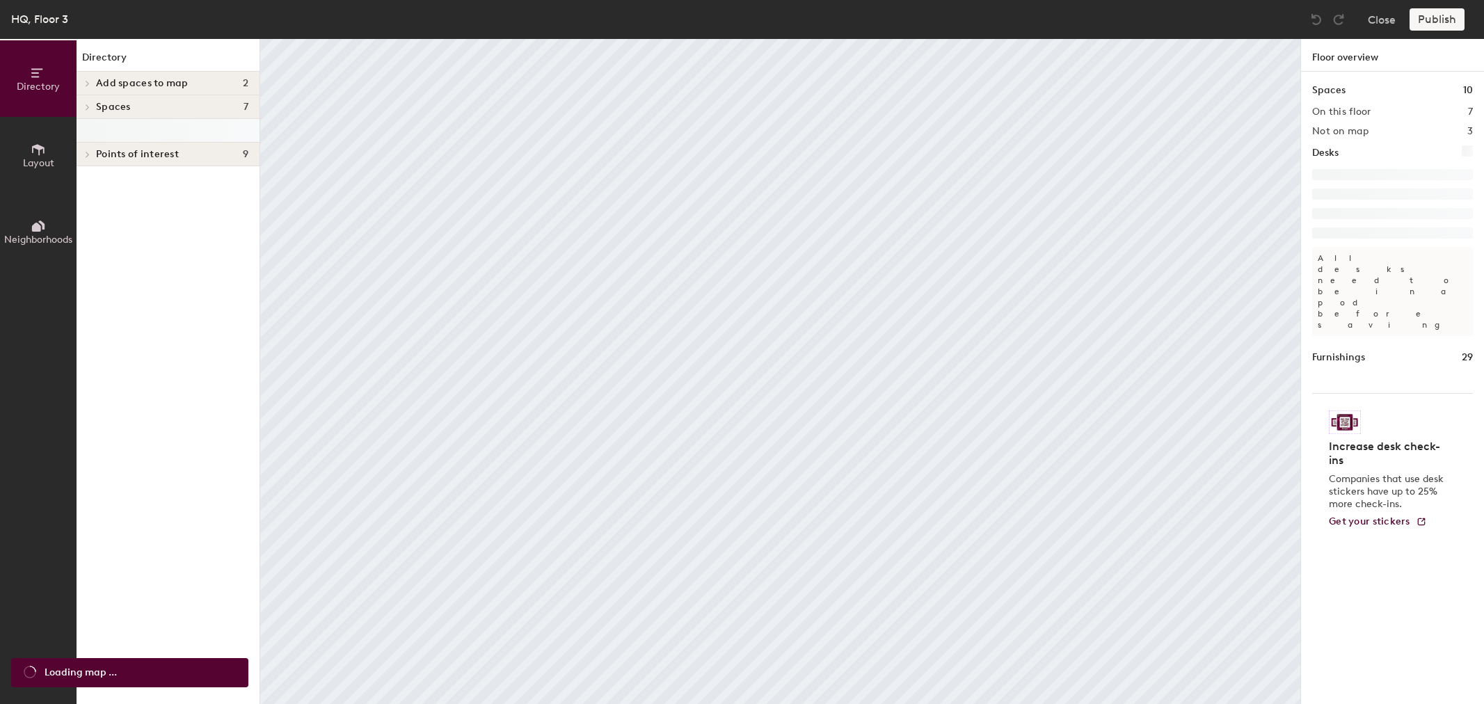 This screenshot has width=1484, height=704. What do you see at coordinates (1467, 358) in the screenshot?
I see `h1: 29` at bounding box center [1467, 358].